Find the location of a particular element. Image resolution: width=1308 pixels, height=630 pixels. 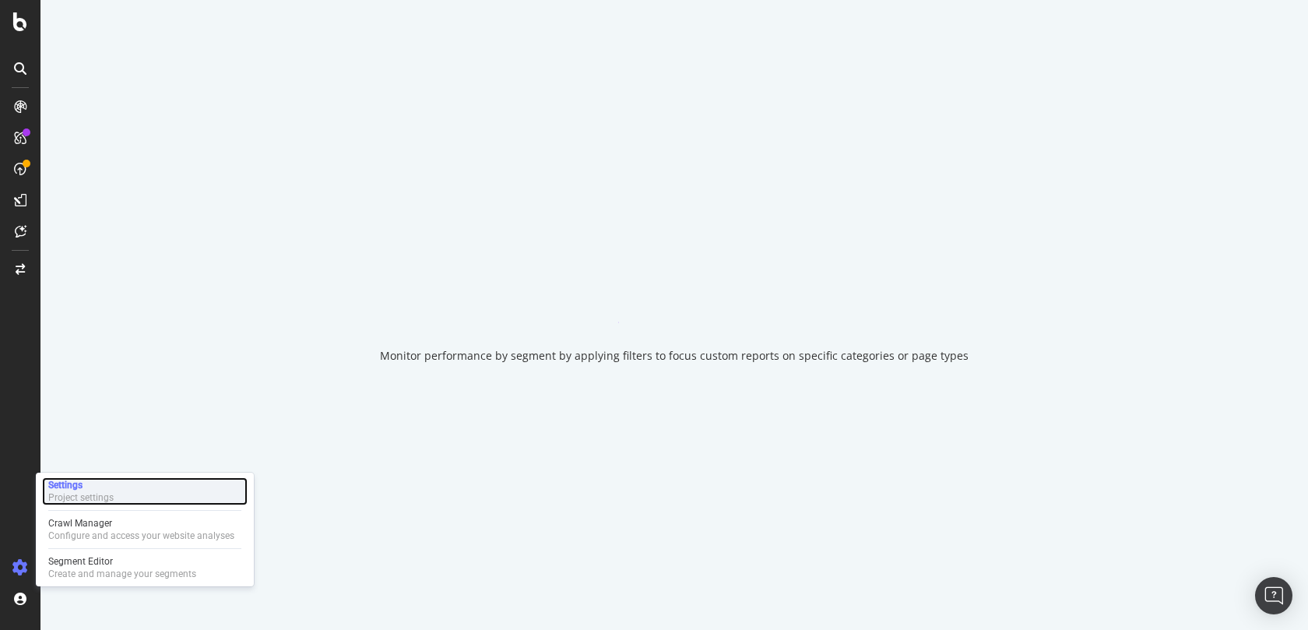

div: Open Intercom Messenger is located at coordinates (1274, 596).